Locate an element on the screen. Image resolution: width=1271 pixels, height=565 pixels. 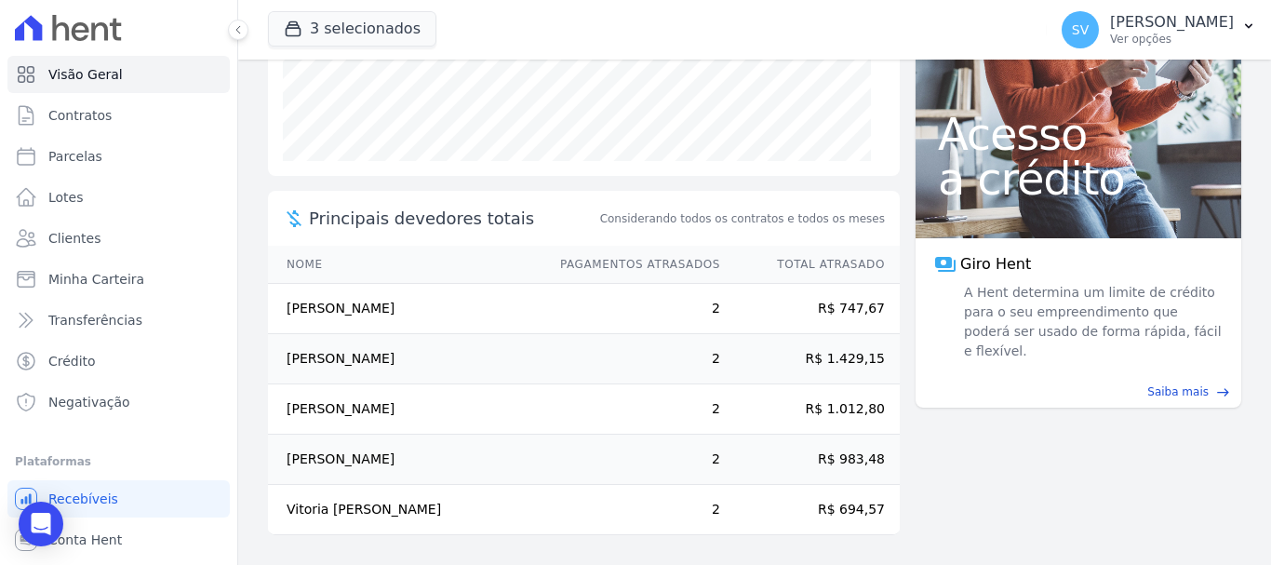
a: Parcelas is located at coordinates (118, 156).